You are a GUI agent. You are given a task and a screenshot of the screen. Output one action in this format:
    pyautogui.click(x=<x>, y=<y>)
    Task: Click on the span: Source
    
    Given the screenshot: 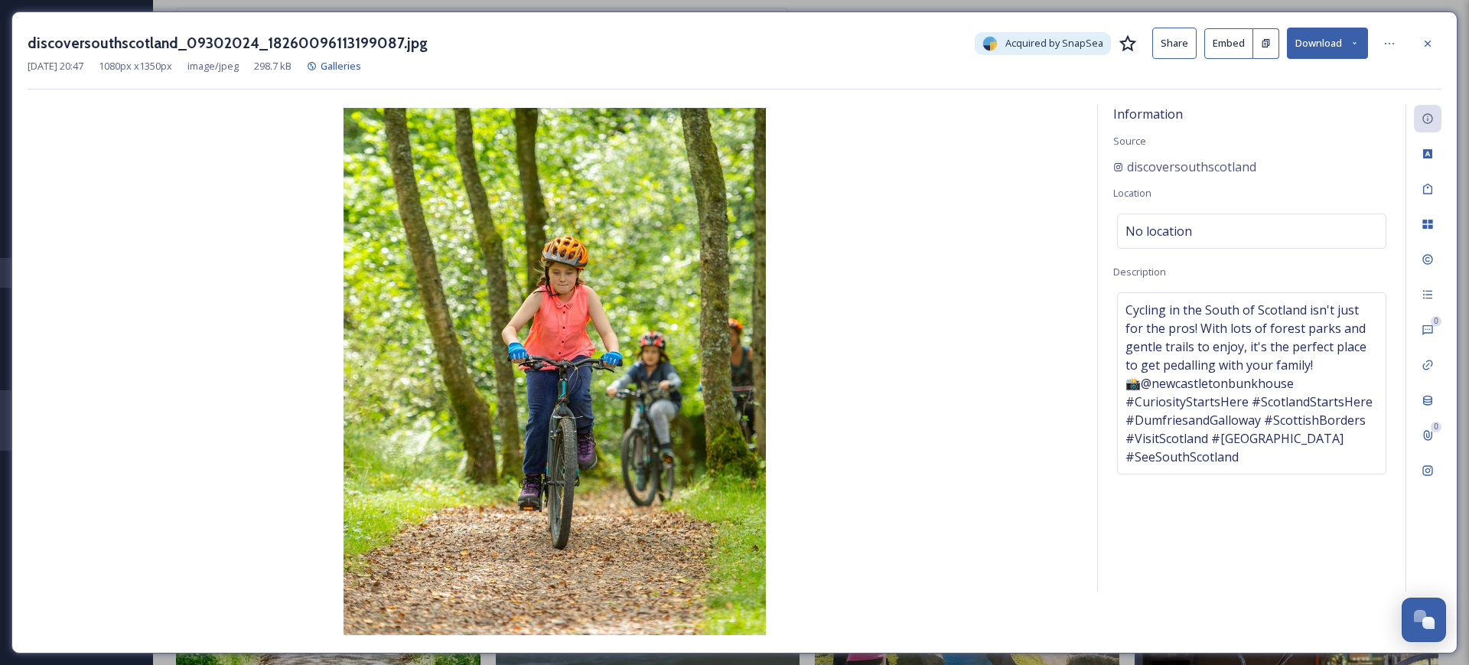 What is the action you would take?
    pyautogui.click(x=1129, y=141)
    